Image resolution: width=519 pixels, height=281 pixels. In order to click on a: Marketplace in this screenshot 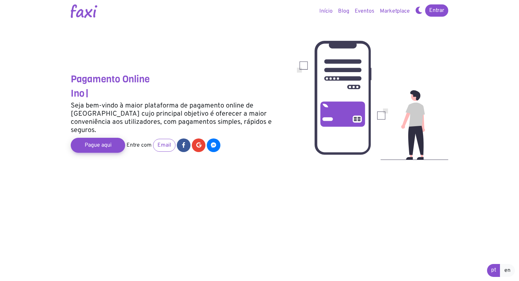, I will do `click(395, 11)`.